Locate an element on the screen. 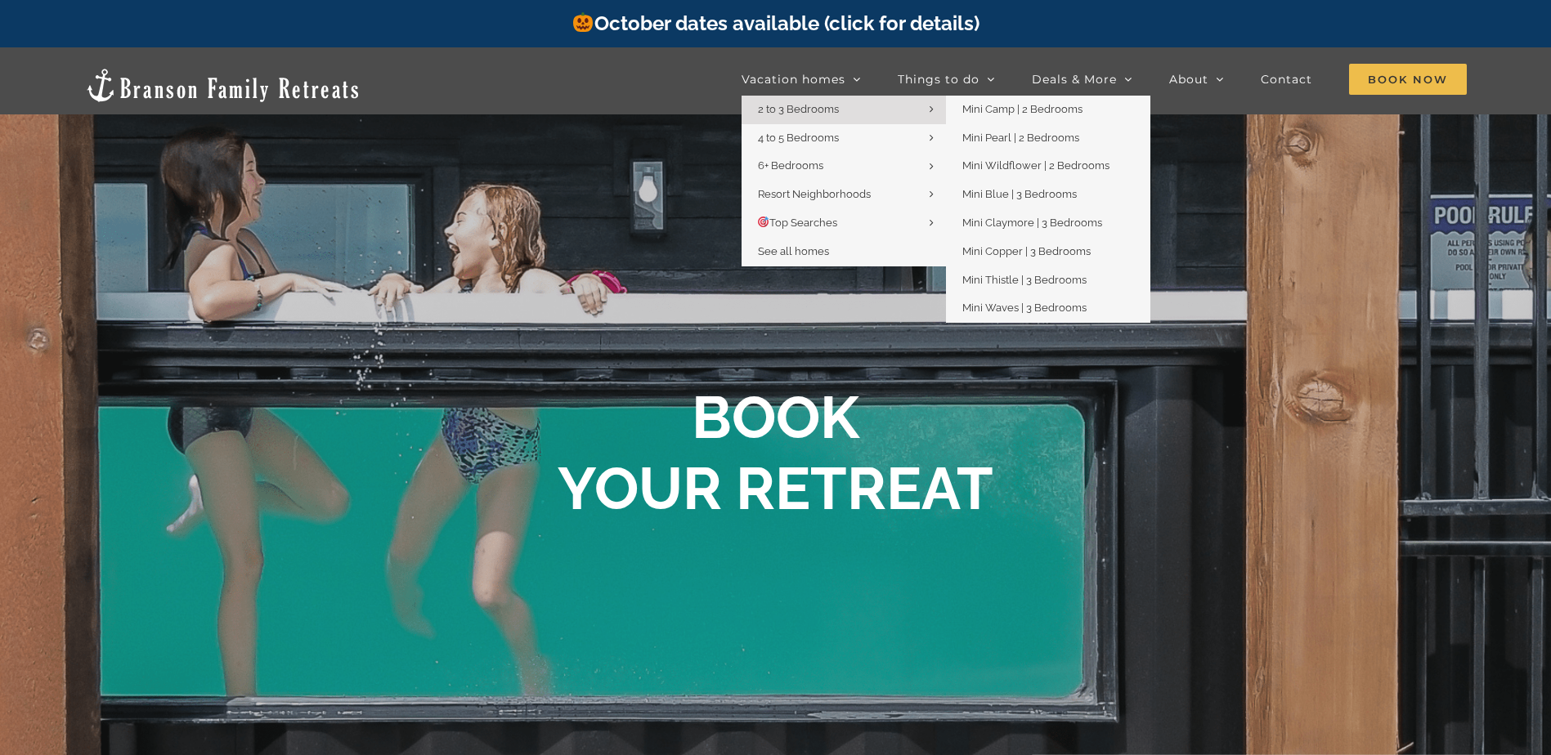 This screenshot has width=1551, height=755. span: Mini Copper | 3 Bedrooms is located at coordinates (1026, 251).